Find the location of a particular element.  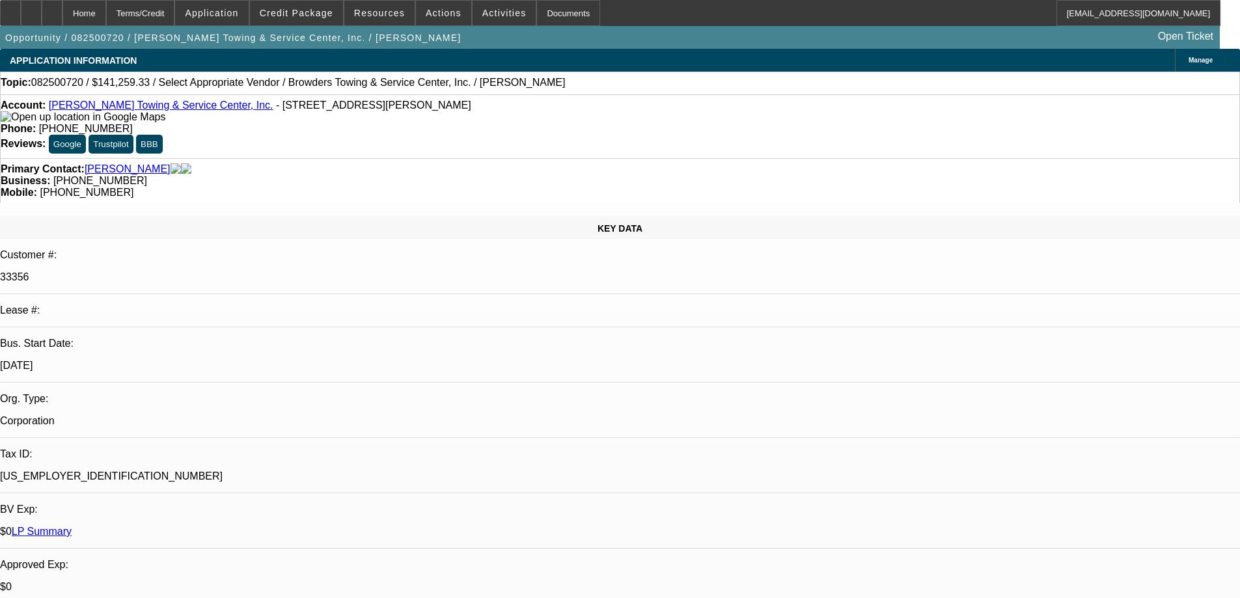

button: Actions is located at coordinates (443, 13).